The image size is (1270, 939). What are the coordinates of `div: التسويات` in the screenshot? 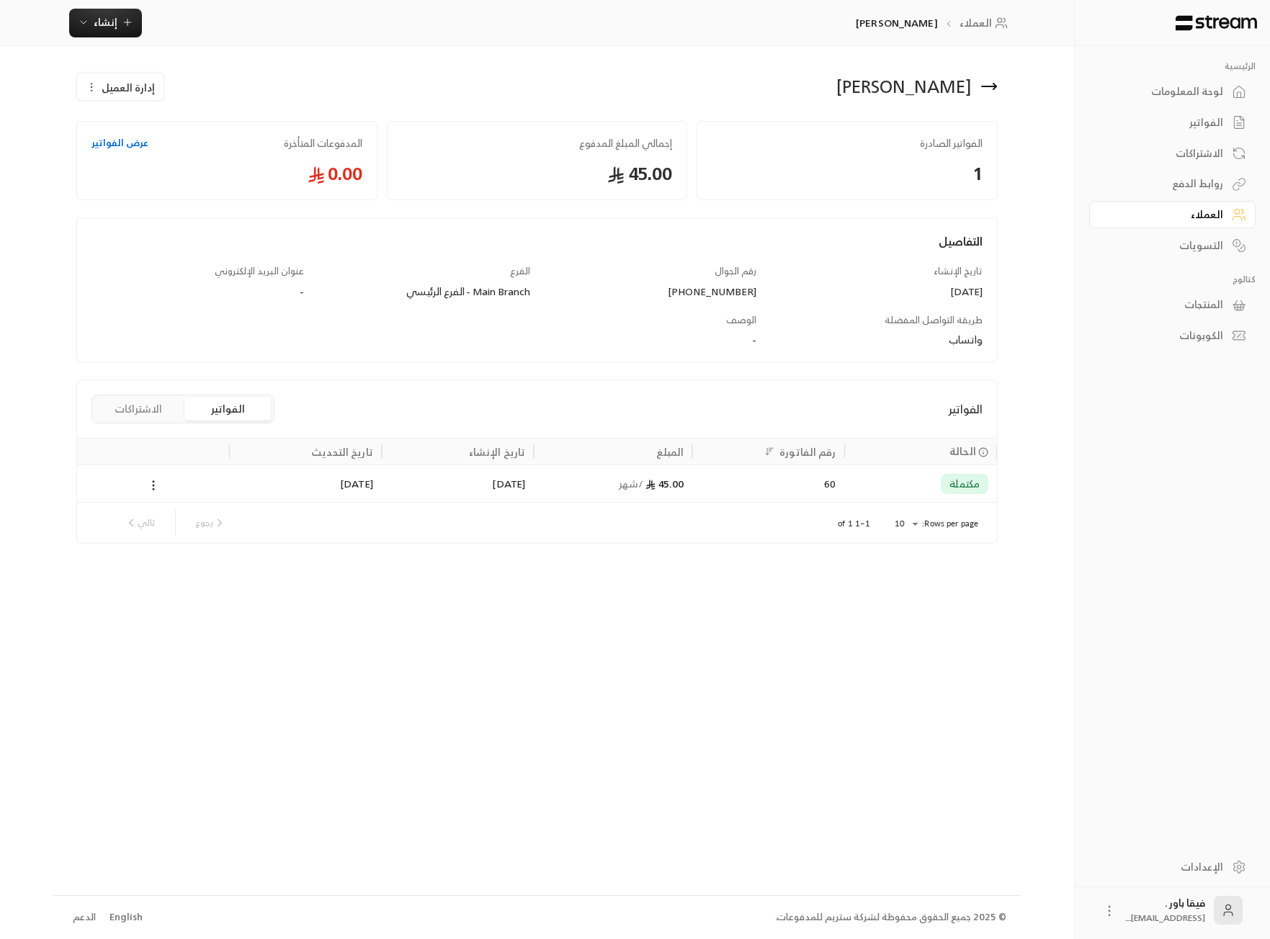 It's located at (1165, 246).